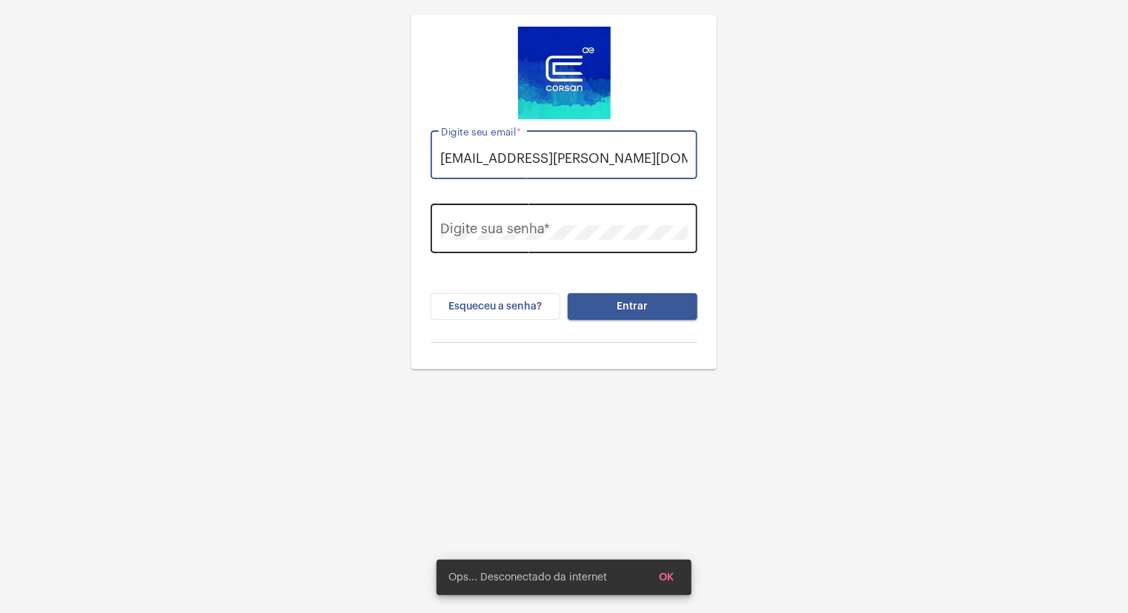  What do you see at coordinates (666, 578) in the screenshot?
I see `span: OK` at bounding box center [666, 578].